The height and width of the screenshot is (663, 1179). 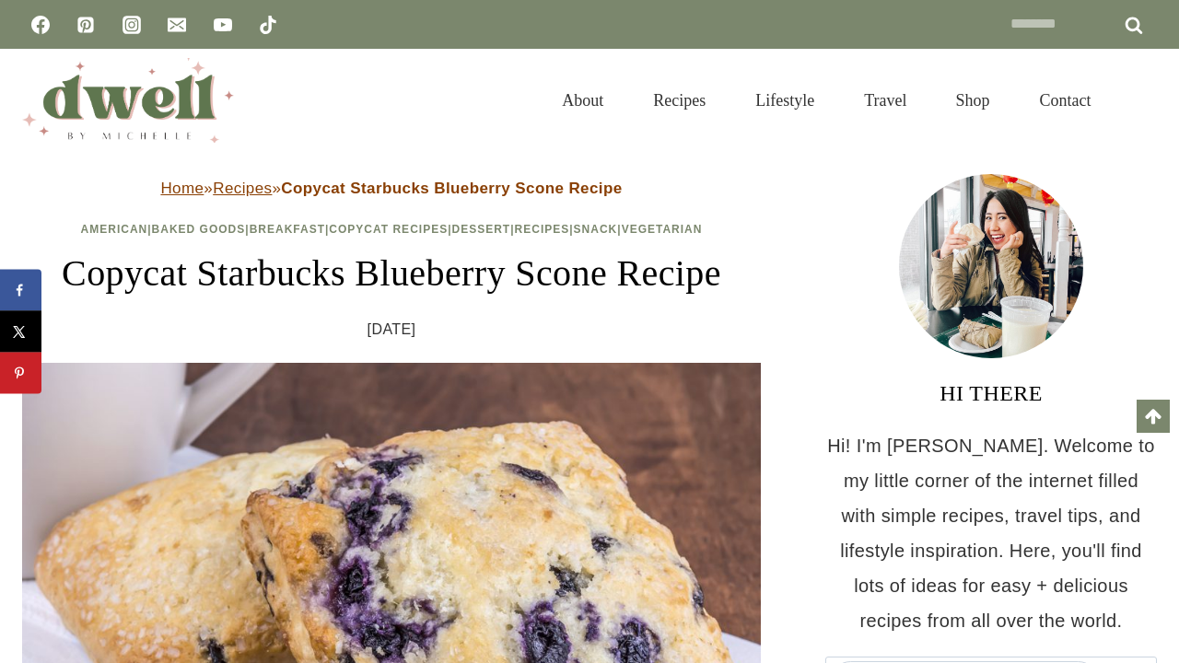 I want to click on img: DWELL by michelle, so click(x=128, y=100).